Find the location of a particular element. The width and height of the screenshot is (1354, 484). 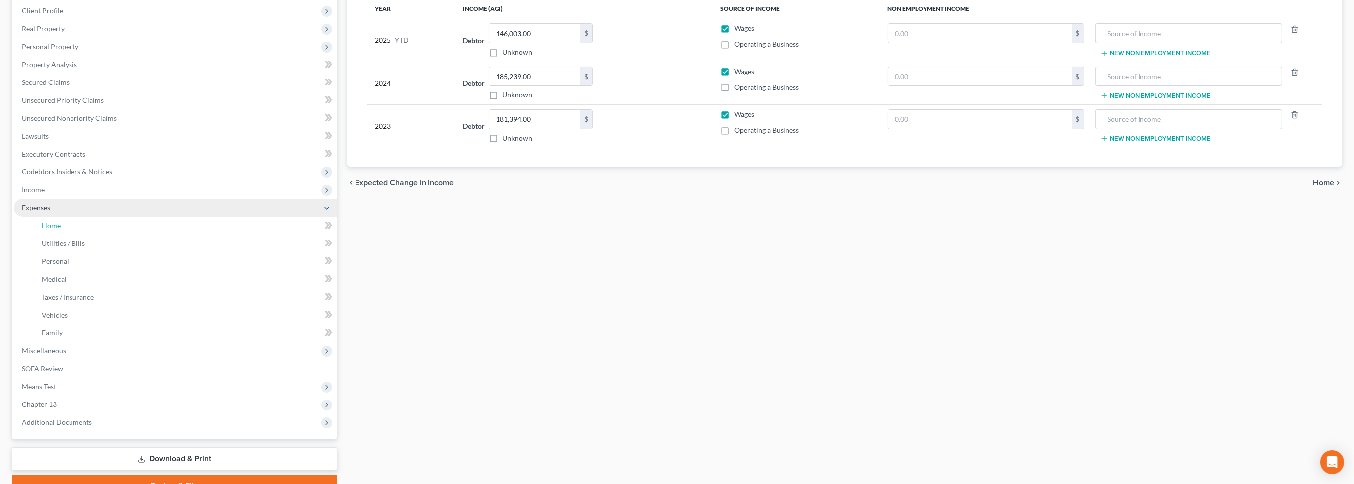

span: Chapter 13 is located at coordinates (39, 404).